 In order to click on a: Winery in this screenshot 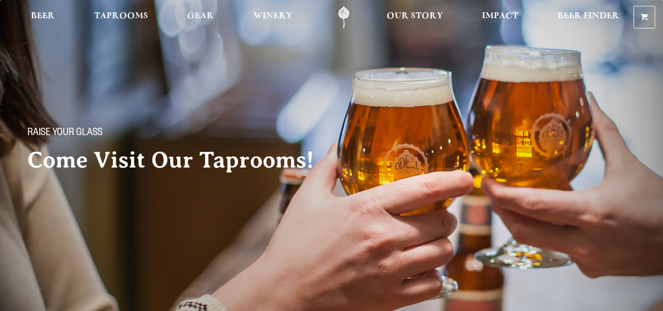, I will do `click(273, 17)`.